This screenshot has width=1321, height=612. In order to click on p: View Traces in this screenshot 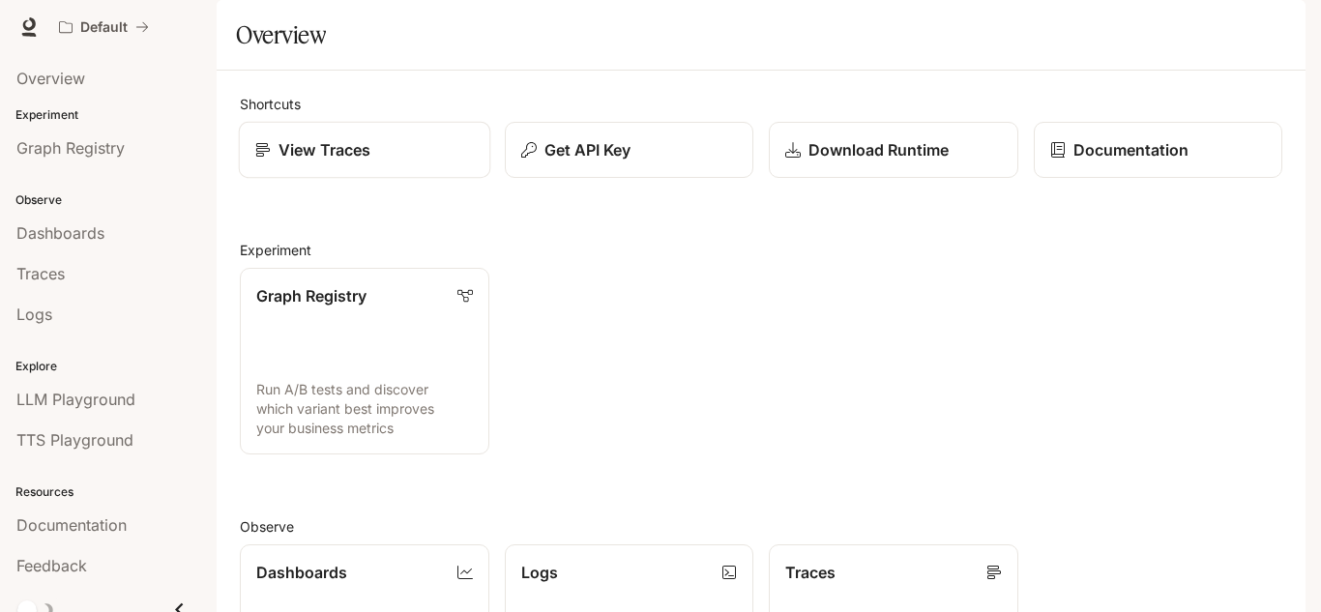, I will do `click(324, 150)`.